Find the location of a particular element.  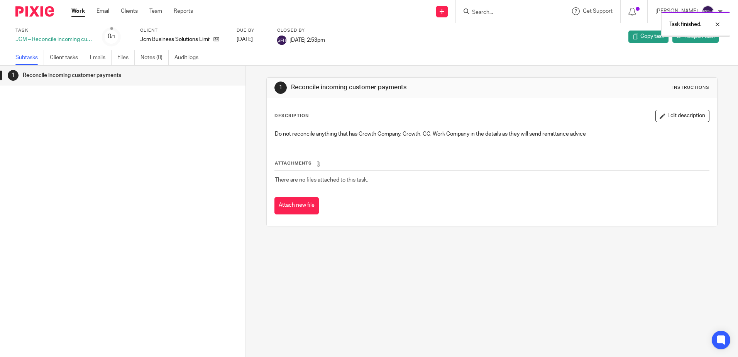

p: Description is located at coordinates (292, 116).